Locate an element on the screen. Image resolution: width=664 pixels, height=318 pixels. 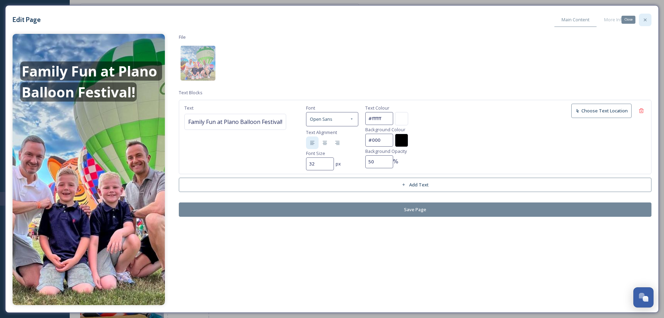
span: Text Alignment is located at coordinates (321, 132).